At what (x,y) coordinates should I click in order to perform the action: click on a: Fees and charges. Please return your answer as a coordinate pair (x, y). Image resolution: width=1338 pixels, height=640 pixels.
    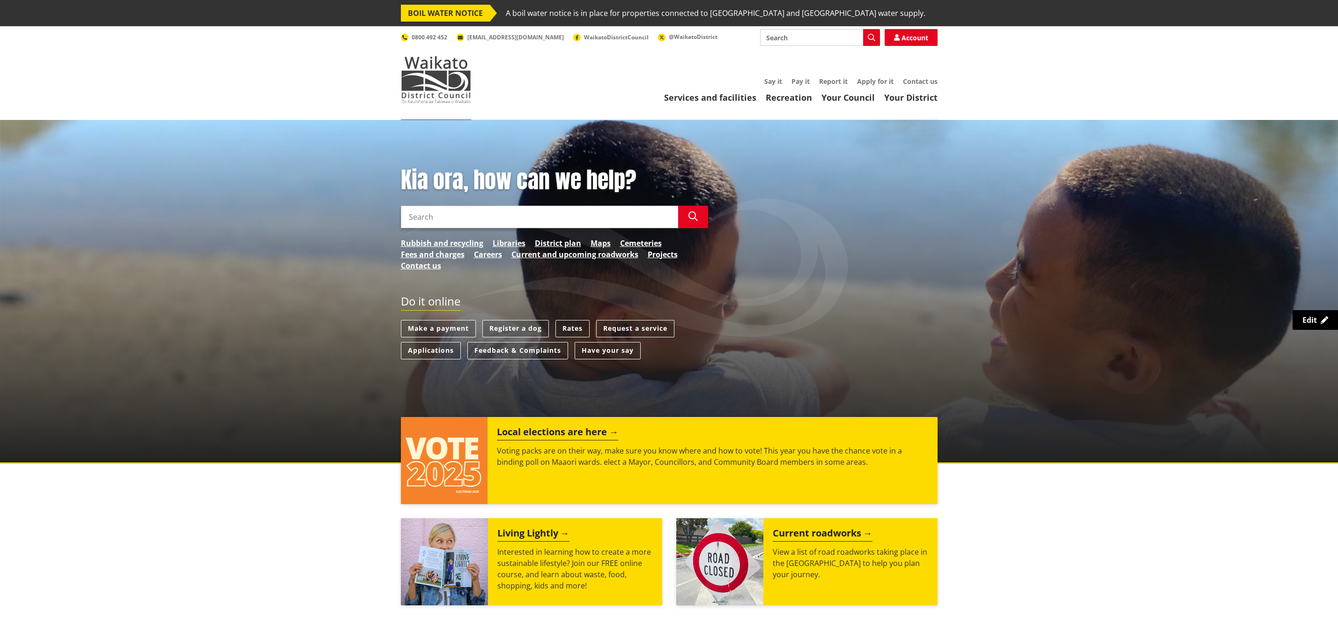
    Looking at the image, I should click on (433, 254).